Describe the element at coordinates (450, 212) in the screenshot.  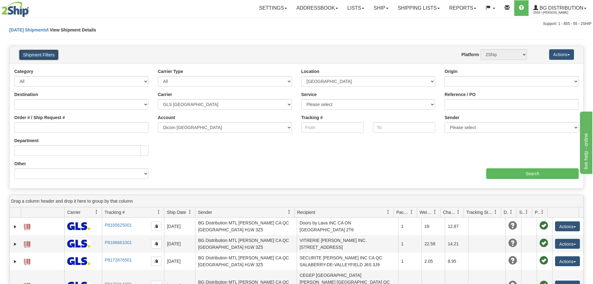
I see `span: Charge` at that location.